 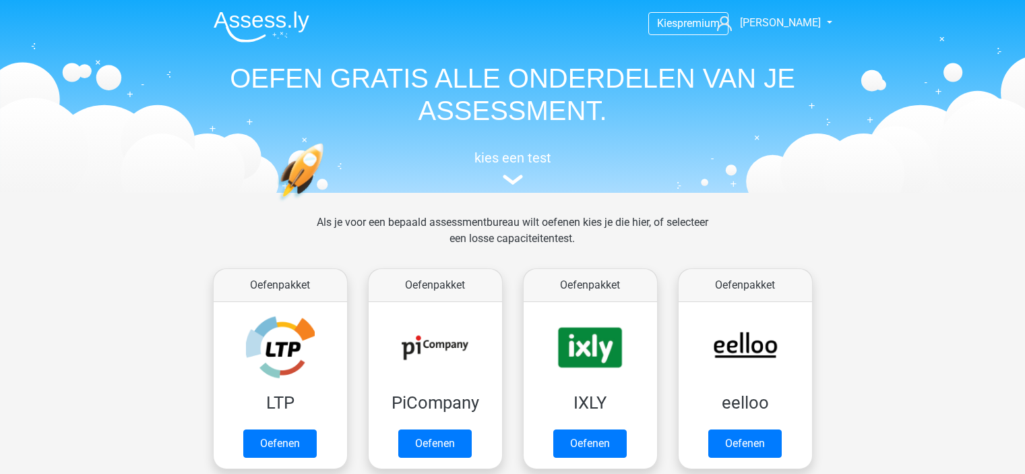 I want to click on div: Als je voor een bepaald assessmentbureau wilt oefenen kies je die hier, of selecteer een losse ca..., so click(x=512, y=239).